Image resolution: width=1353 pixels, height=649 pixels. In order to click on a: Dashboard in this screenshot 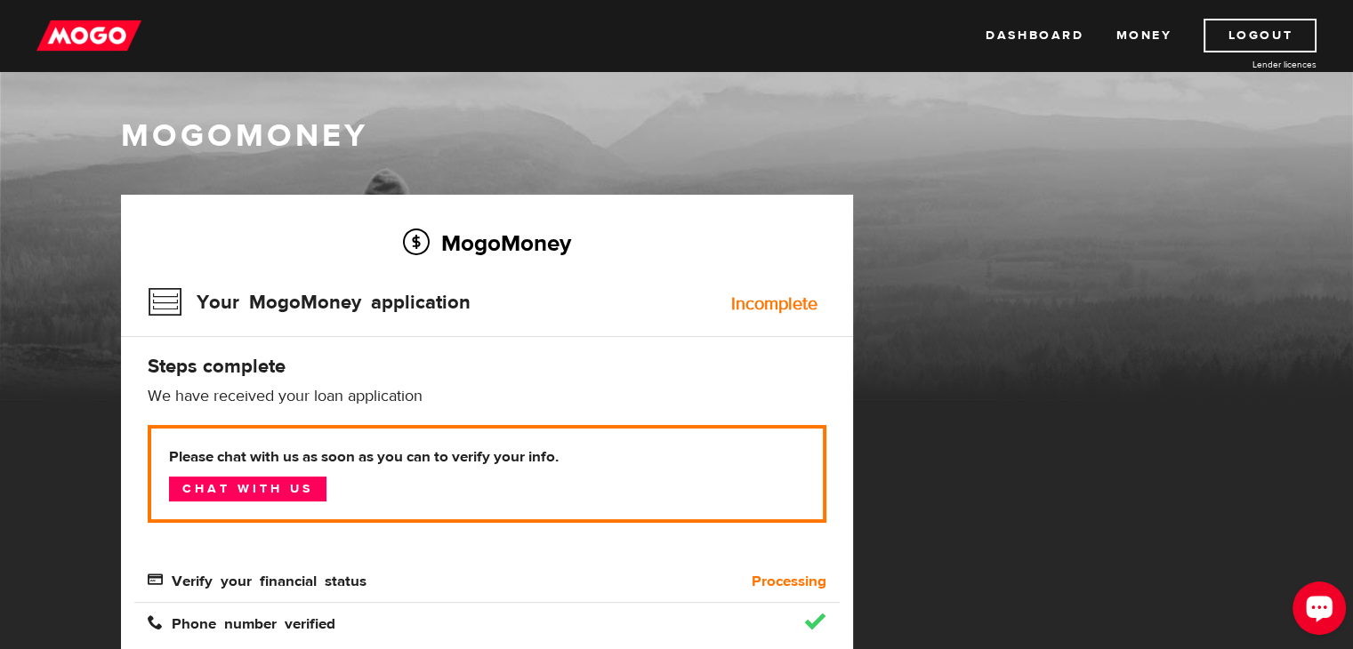, I will do `click(1034, 36)`.